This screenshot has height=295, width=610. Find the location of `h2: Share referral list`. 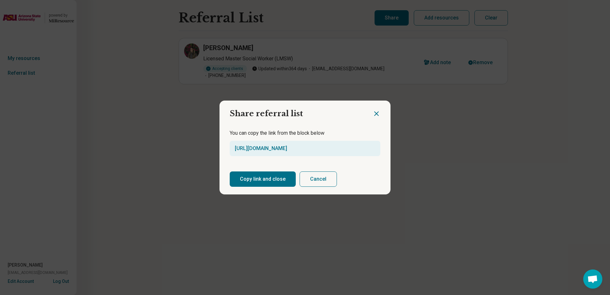

h2: Share referral list is located at coordinates (296, 111).